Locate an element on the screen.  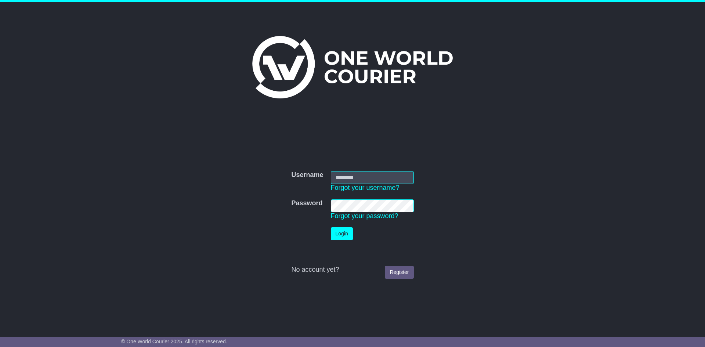
a: Register is located at coordinates (399, 272).